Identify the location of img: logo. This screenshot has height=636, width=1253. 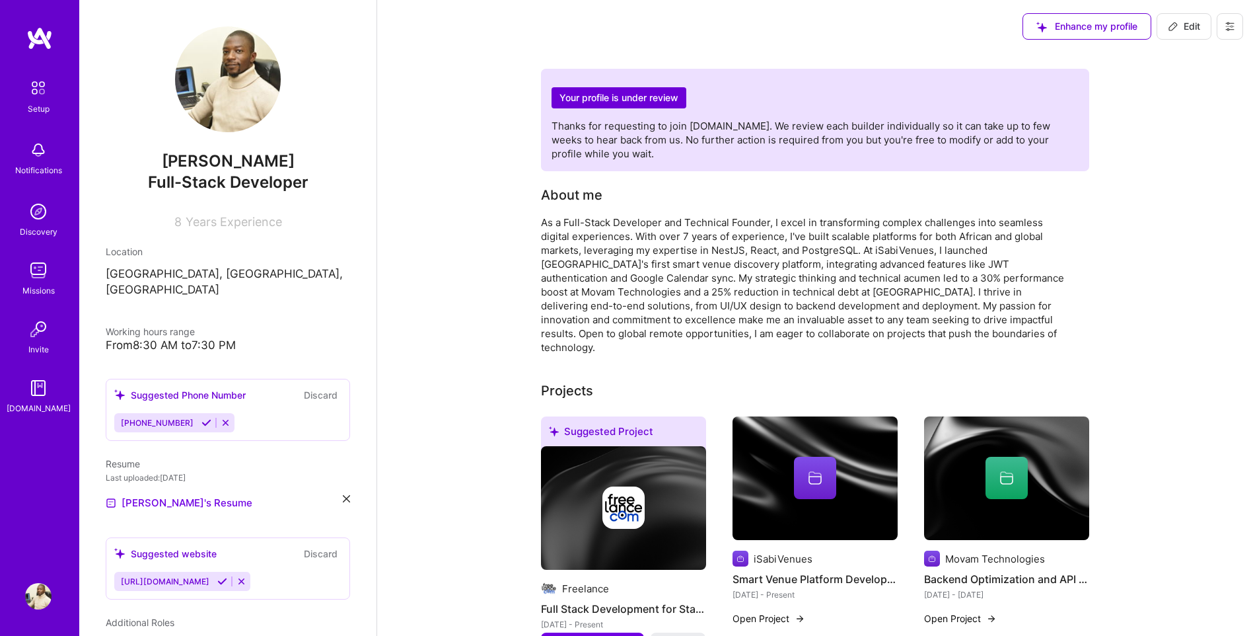
(40, 38).